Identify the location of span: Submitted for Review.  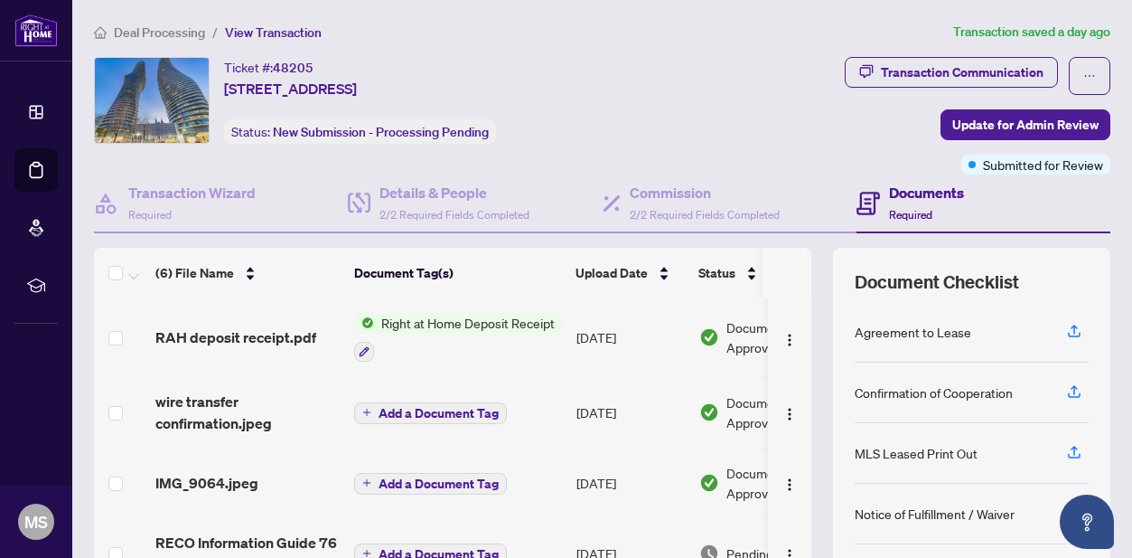
(1043, 164).